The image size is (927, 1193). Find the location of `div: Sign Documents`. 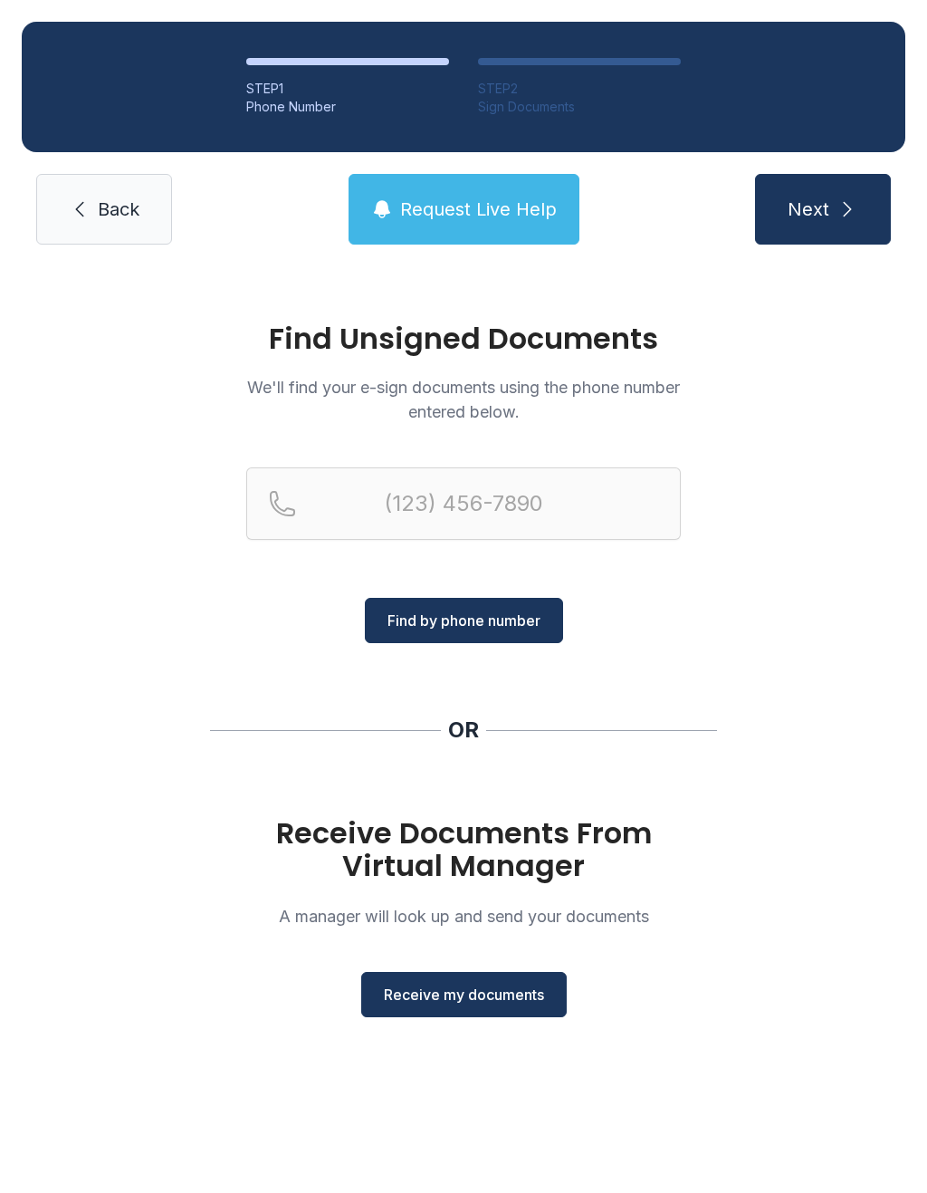

div: Sign Documents is located at coordinates (580, 107).